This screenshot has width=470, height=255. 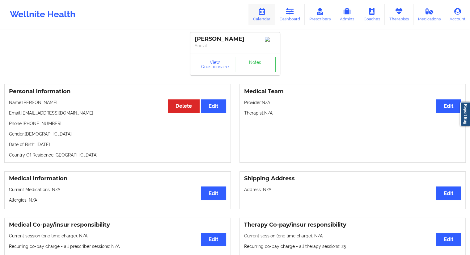 What do you see at coordinates (118, 92) in the screenshot?
I see `h3: Personal Information` at bounding box center [118, 92].